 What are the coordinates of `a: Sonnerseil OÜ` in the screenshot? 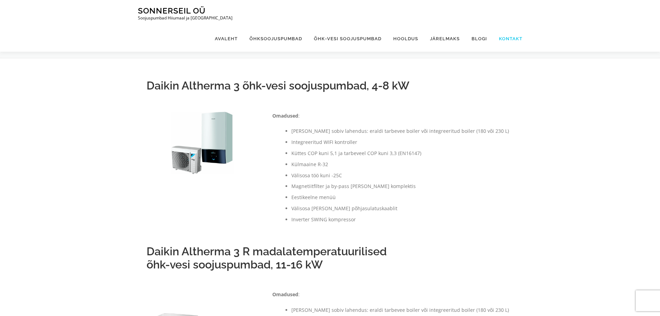 It's located at (172, 10).